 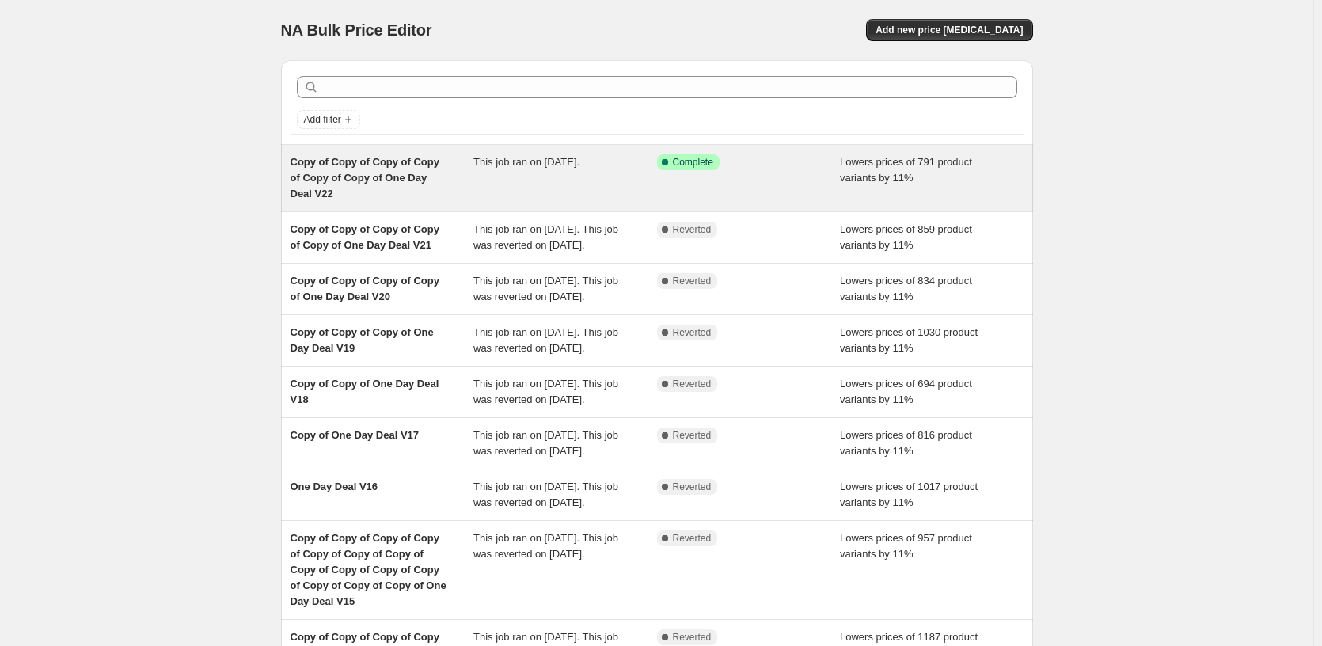 What do you see at coordinates (328, 120) in the screenshot?
I see `button: Add filter` at bounding box center [328, 120].